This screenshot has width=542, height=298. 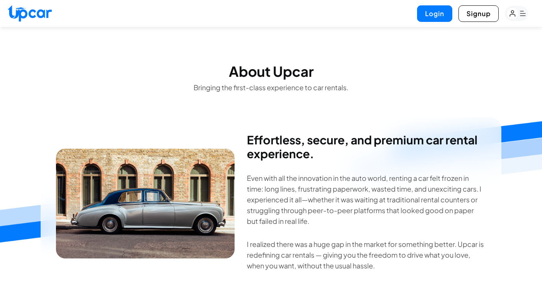 What do you see at coordinates (435, 13) in the screenshot?
I see `button: Login` at bounding box center [435, 13].